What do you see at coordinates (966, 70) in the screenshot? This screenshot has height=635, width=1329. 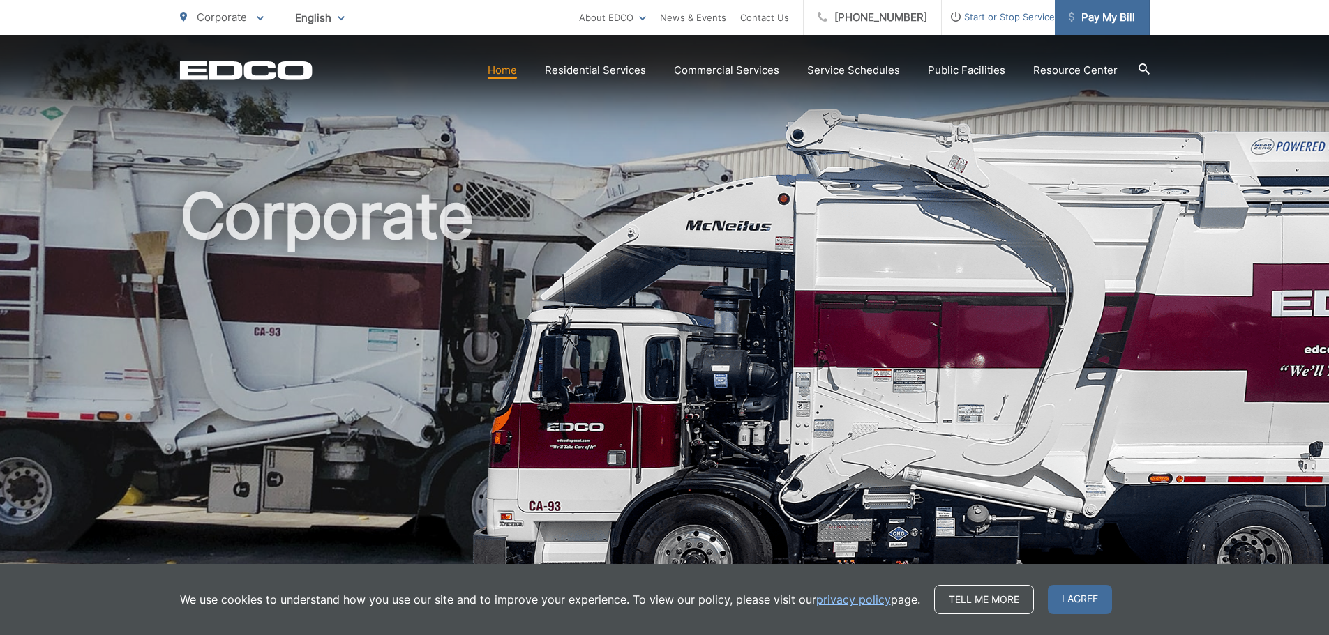 I see `a: Public Facilities` at bounding box center [966, 70].